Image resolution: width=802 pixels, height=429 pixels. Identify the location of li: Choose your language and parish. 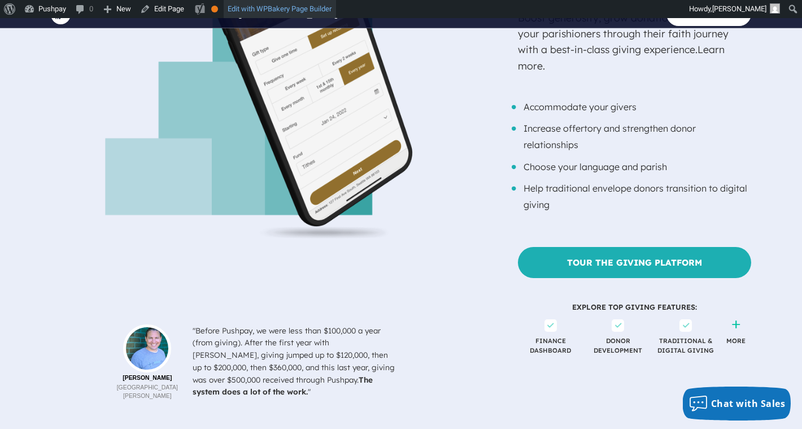
(635, 164).